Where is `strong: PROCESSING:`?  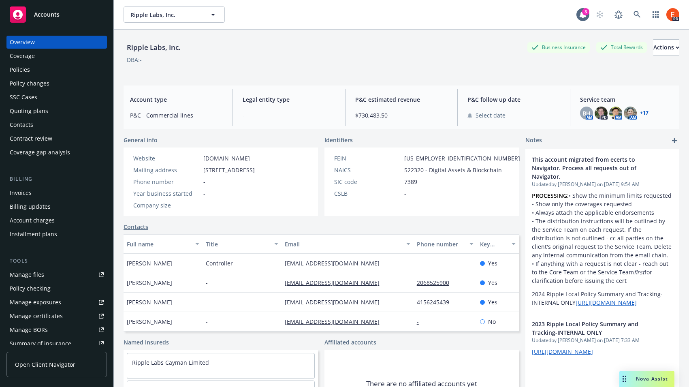
strong: PROCESSING: is located at coordinates (550, 195).